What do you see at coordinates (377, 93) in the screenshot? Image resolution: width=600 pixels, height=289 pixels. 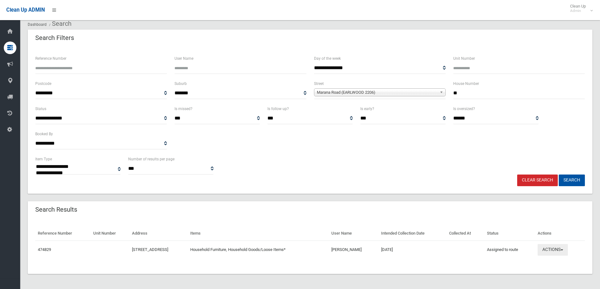 I see `span: Marana Road (EARLWOOD 2206)` at bounding box center [377, 93].